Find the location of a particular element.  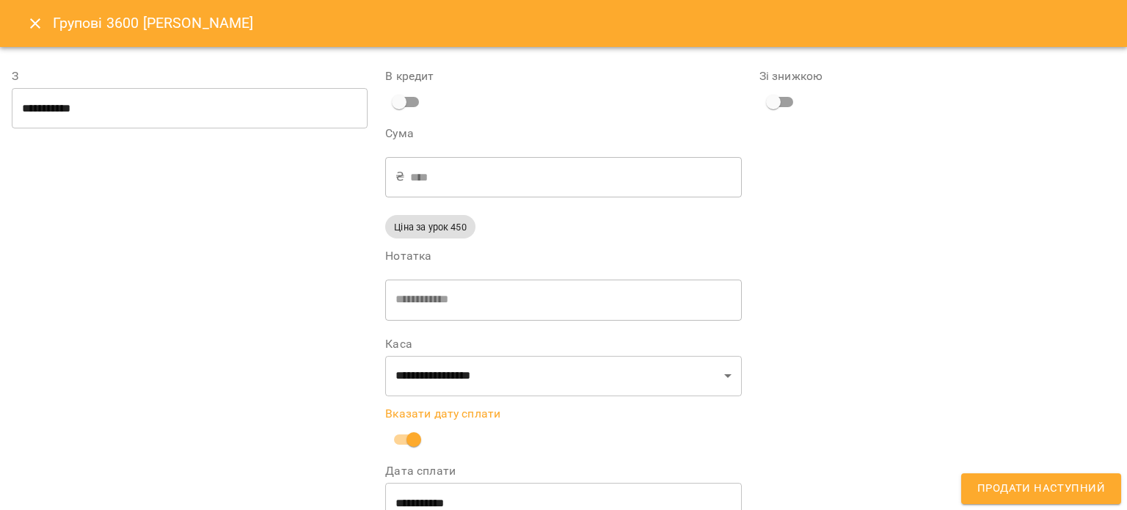

label: Нотатка is located at coordinates (563, 256).